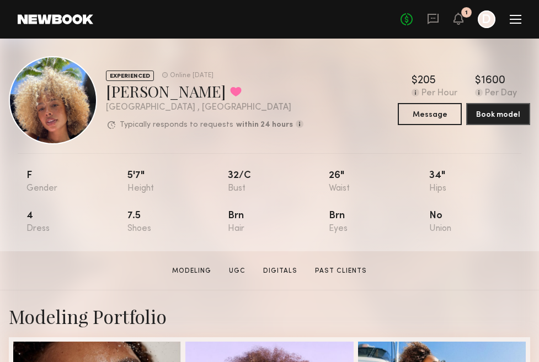  Describe the element at coordinates (439, 94) in the screenshot. I see `div: Per Hour` at that location.